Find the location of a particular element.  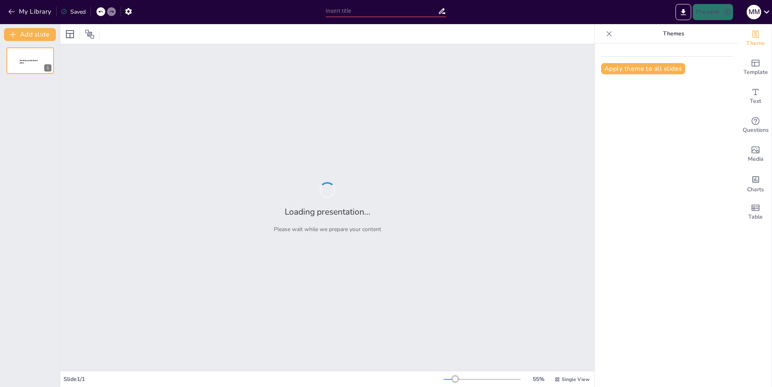

div: Add a table is located at coordinates (755, 212).